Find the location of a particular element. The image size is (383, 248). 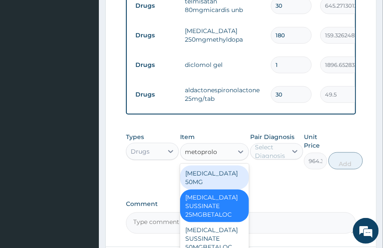

td: diclomol gel is located at coordinates (223, 65).